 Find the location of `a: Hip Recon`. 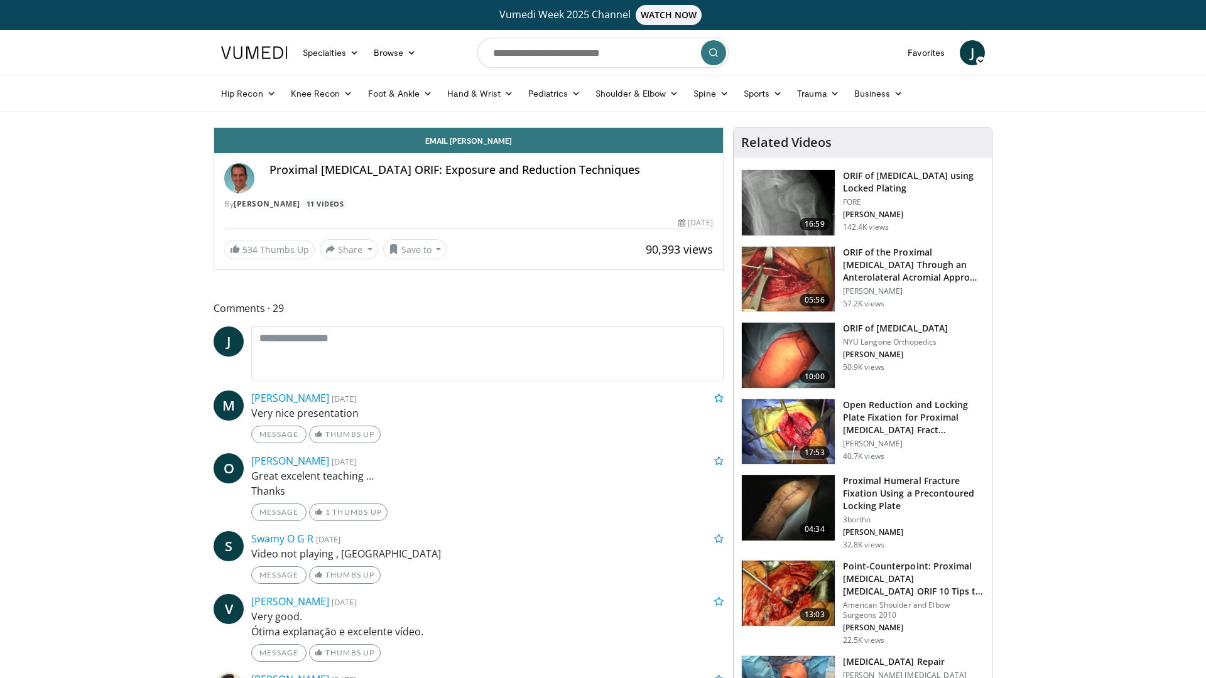

a: Hip Recon is located at coordinates (248, 94).